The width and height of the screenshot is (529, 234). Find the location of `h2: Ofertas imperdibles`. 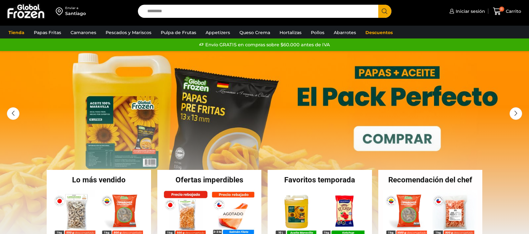

h2: Ofertas imperdibles is located at coordinates (209, 180).